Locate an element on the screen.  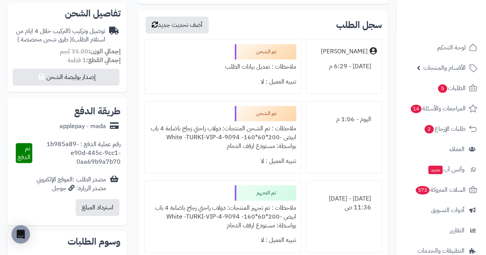
h2: وسوم الطلبات is located at coordinates (67, 242).